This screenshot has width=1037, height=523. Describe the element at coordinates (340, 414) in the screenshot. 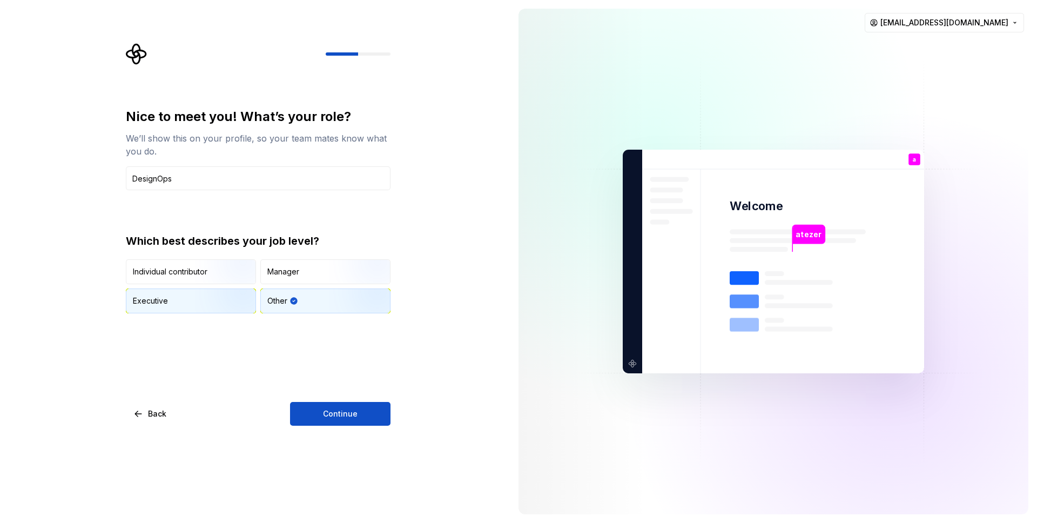

I see `button: Continue` at that location.